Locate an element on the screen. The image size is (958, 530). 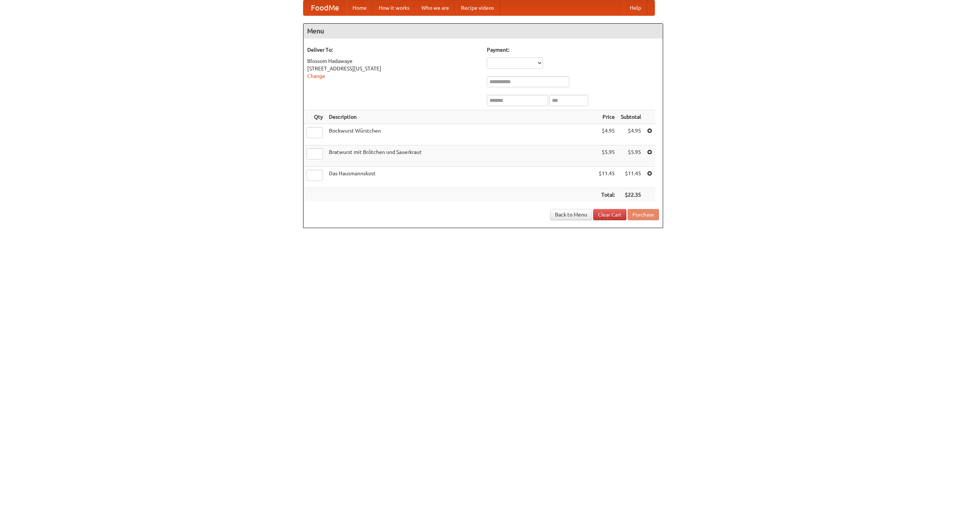
a: Help is located at coordinates (636, 8).